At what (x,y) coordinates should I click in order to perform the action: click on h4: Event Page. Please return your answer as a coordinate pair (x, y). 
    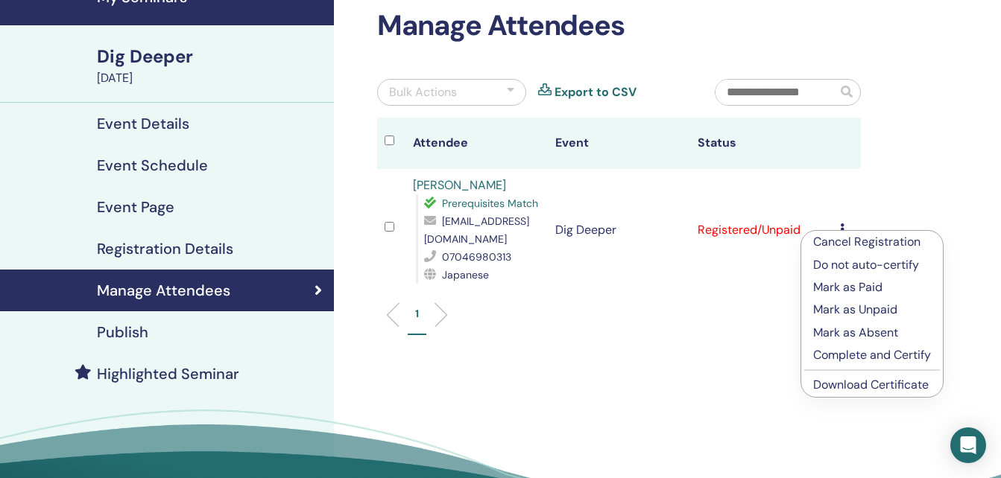
    Looking at the image, I should click on (136, 207).